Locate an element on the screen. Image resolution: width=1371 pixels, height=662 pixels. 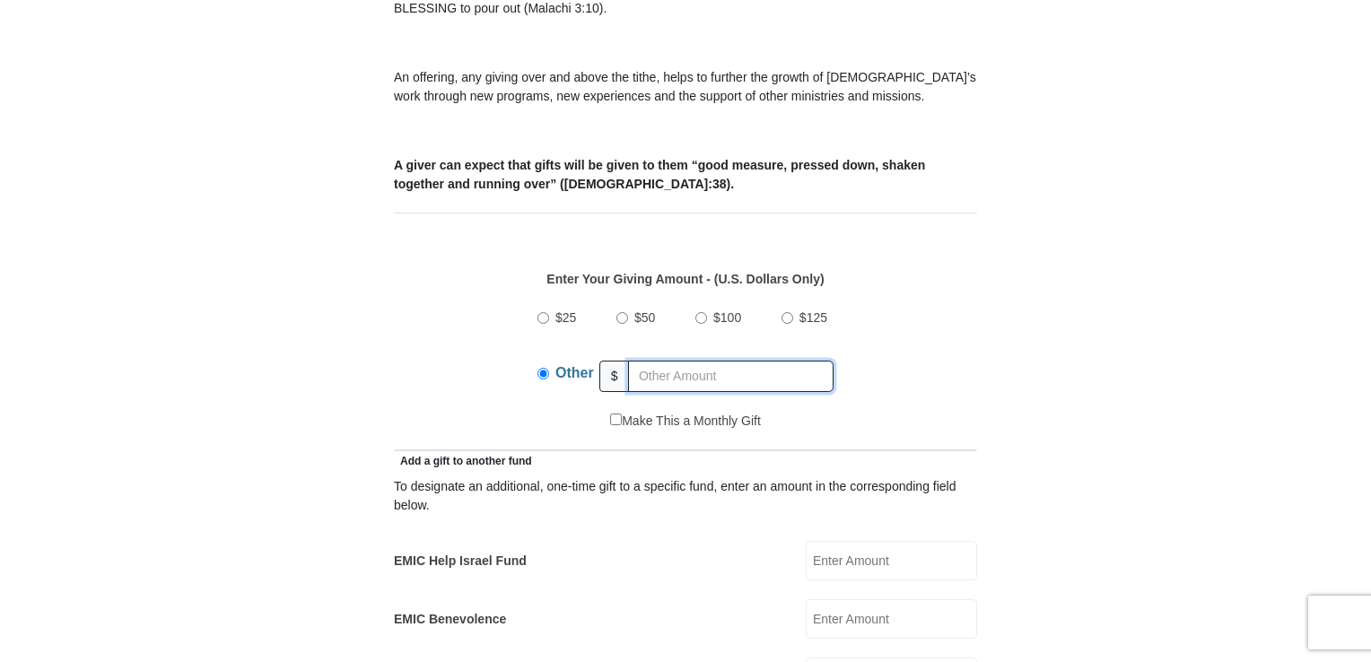
label: EMIC Help Israel Fund is located at coordinates (460, 561).